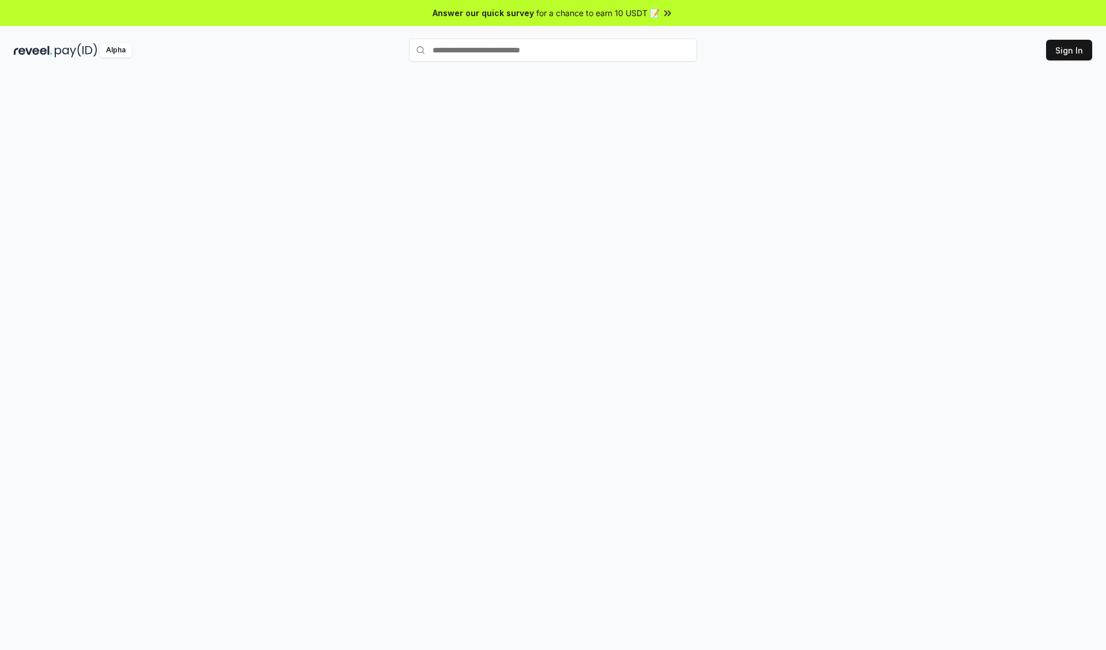 The width and height of the screenshot is (1106, 650). Describe the element at coordinates (598, 13) in the screenshot. I see `span: for a chance to earn 10 USDT 📝` at that location.